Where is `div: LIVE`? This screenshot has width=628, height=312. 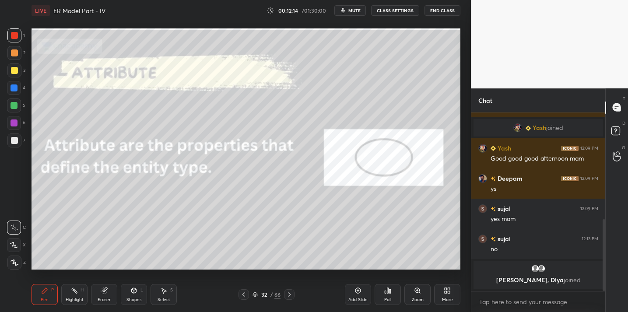 div: LIVE is located at coordinates (41, 11).